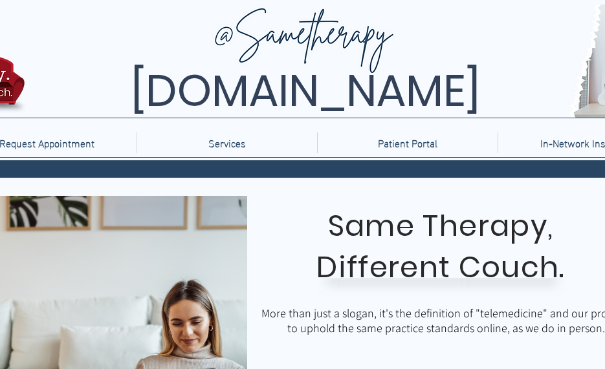 Image resolution: width=605 pixels, height=369 pixels. What do you see at coordinates (226, 143) in the screenshot?
I see `div: Services` at bounding box center [226, 143].